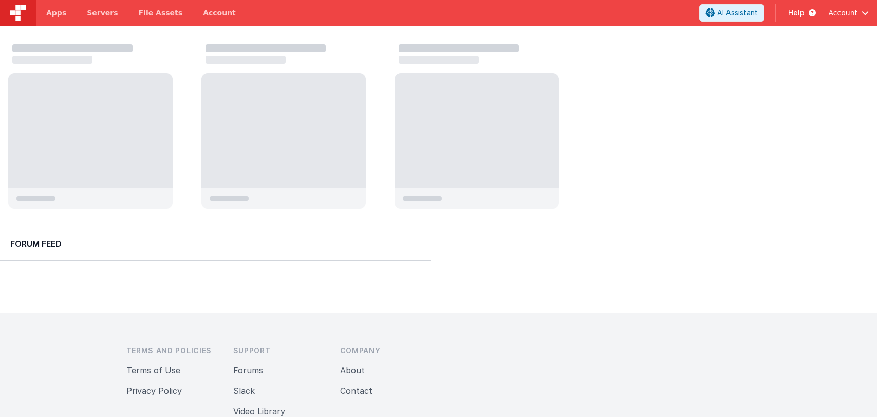 The width and height of the screenshot is (877, 417). Describe the element at coordinates (248, 370) in the screenshot. I see `button: Forums` at that location.